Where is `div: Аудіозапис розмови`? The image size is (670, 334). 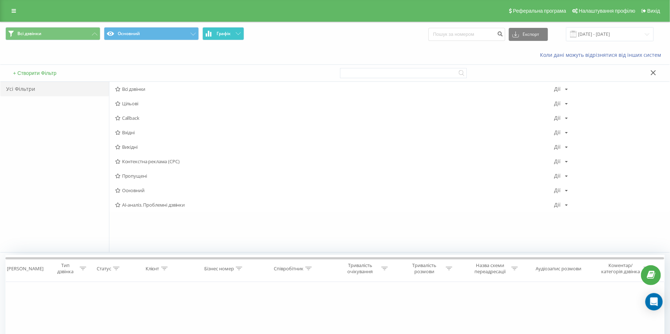
div: Аудіозапис розмови is located at coordinates (558, 269).